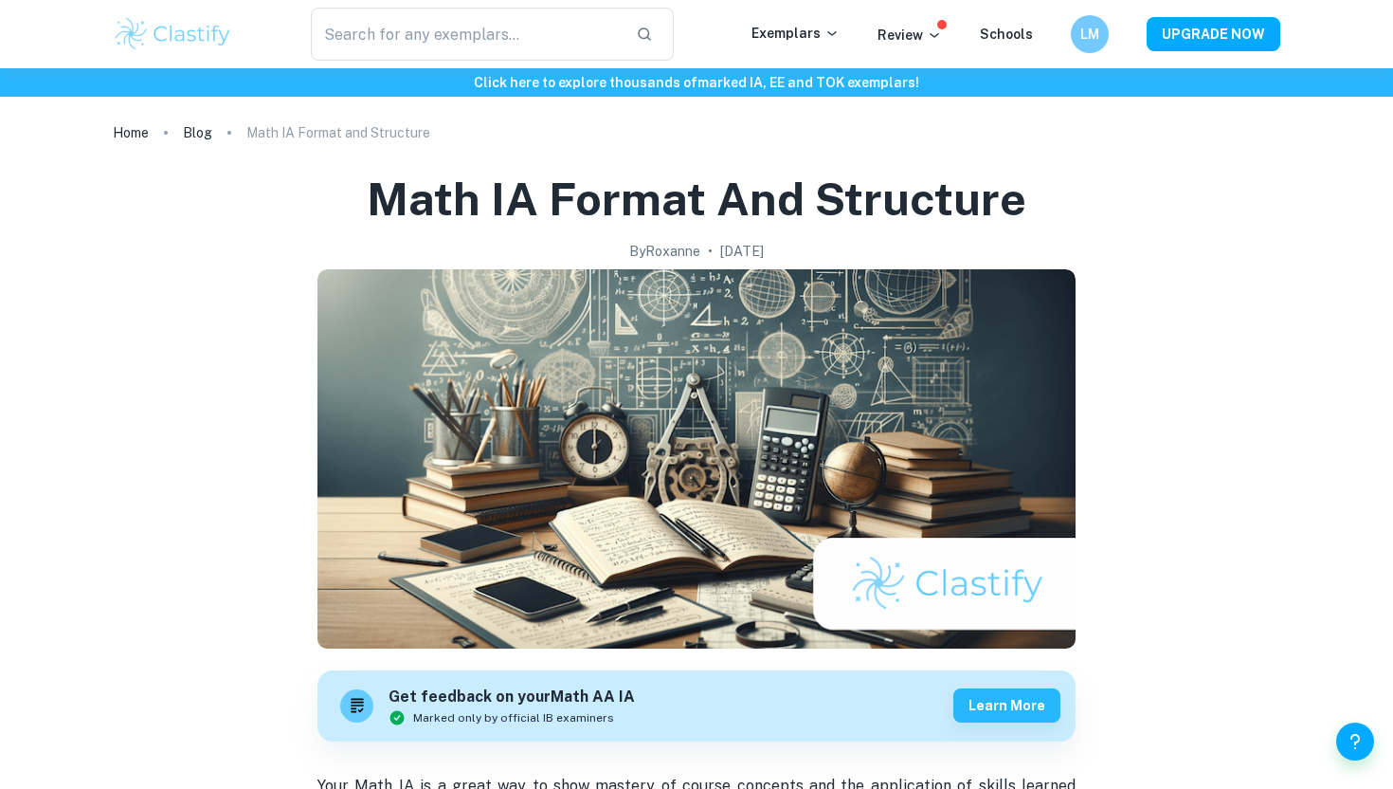 The width and height of the screenshot is (1393, 789). Describe the element at coordinates (664, 251) in the screenshot. I see `h2: By Roxanne` at that location.